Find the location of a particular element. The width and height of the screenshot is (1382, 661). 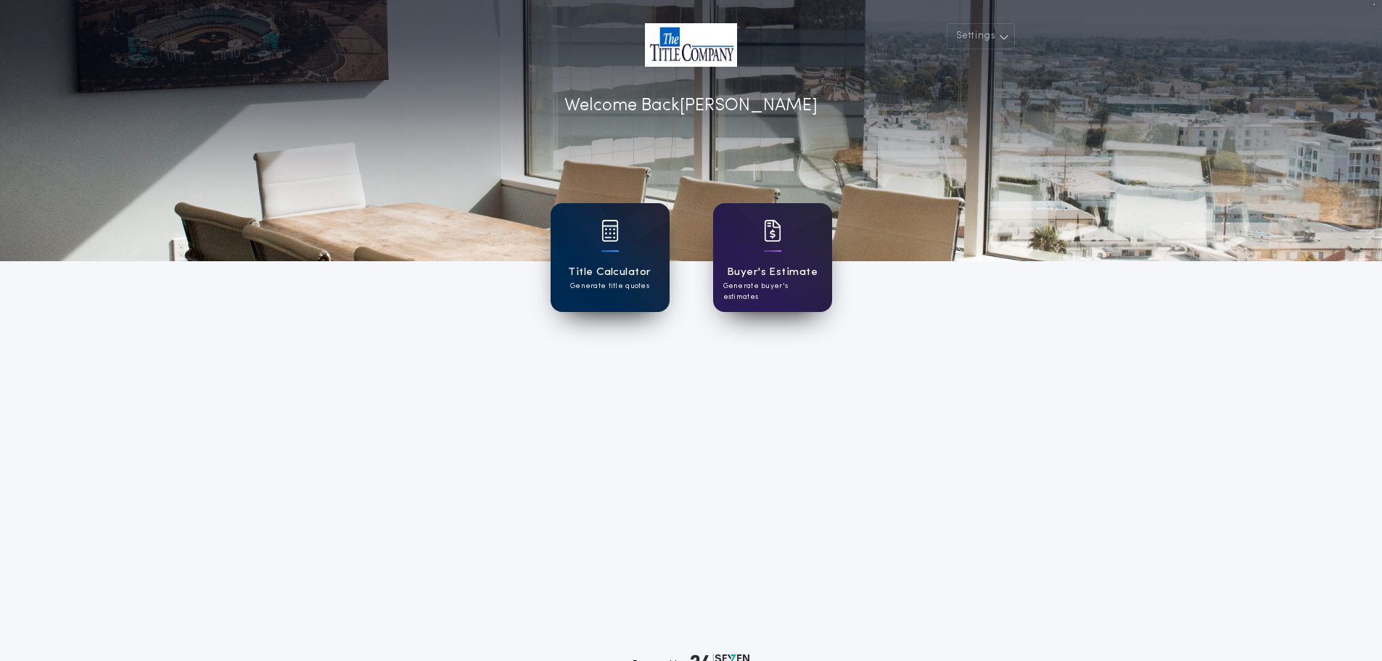

p: Generate title quotes is located at coordinates (609, 286).